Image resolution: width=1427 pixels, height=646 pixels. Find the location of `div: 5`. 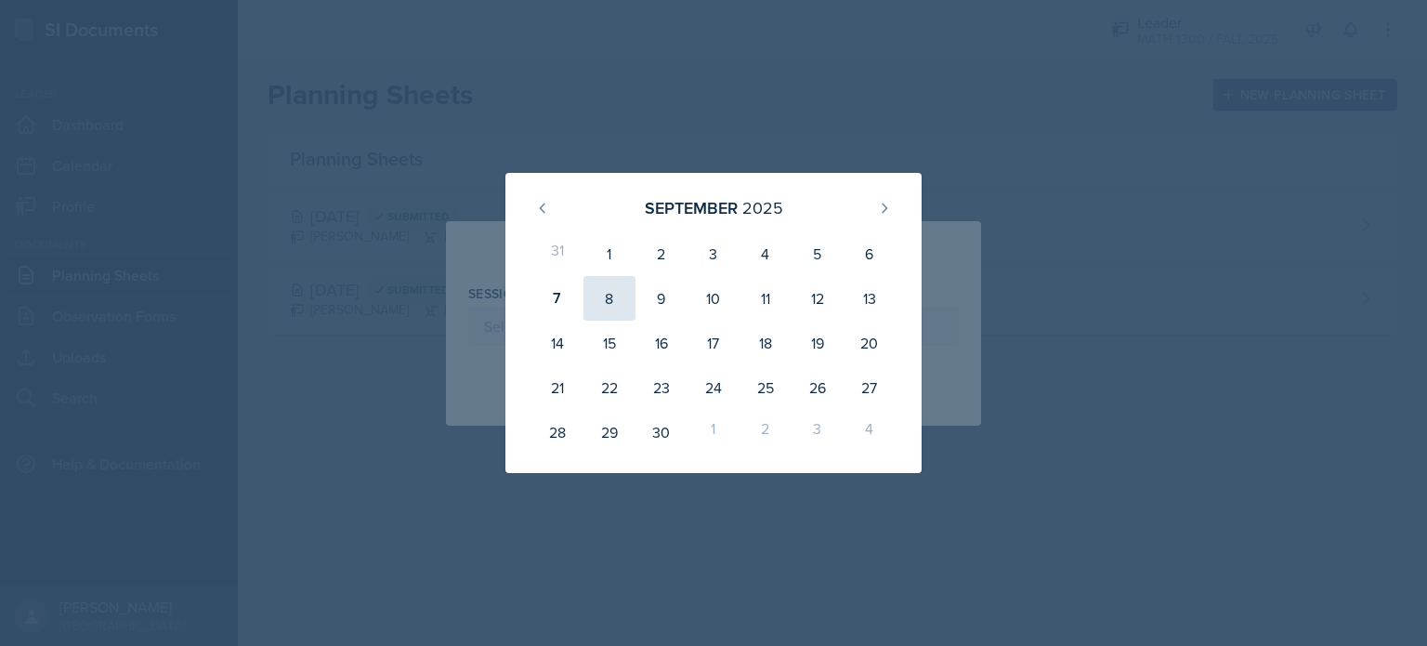

div: 5 is located at coordinates (818, 254).